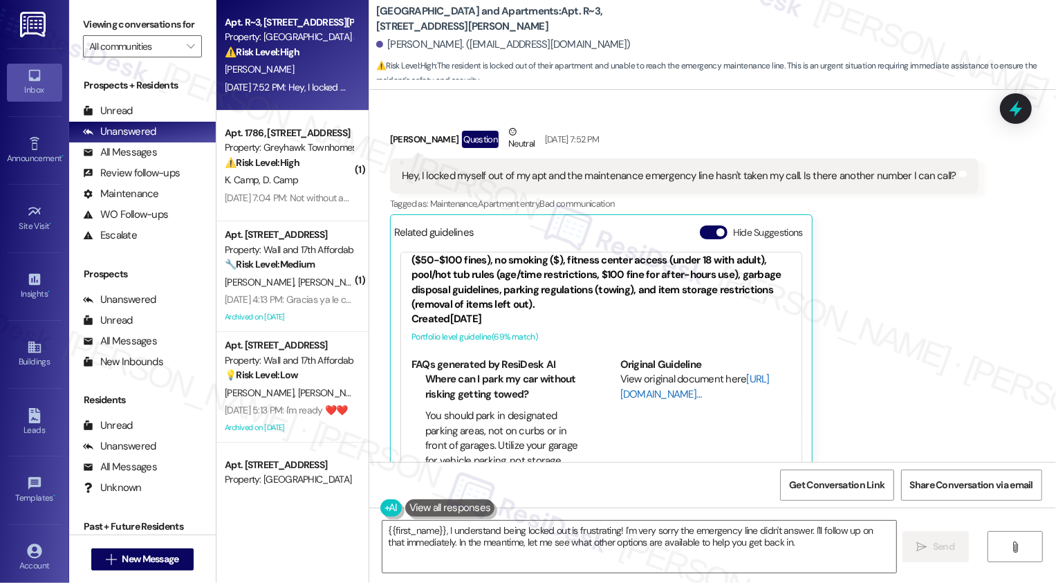 The image size is (1056, 583). What do you see at coordinates (480, 139) in the screenshot?
I see `div: Question` at bounding box center [480, 139].